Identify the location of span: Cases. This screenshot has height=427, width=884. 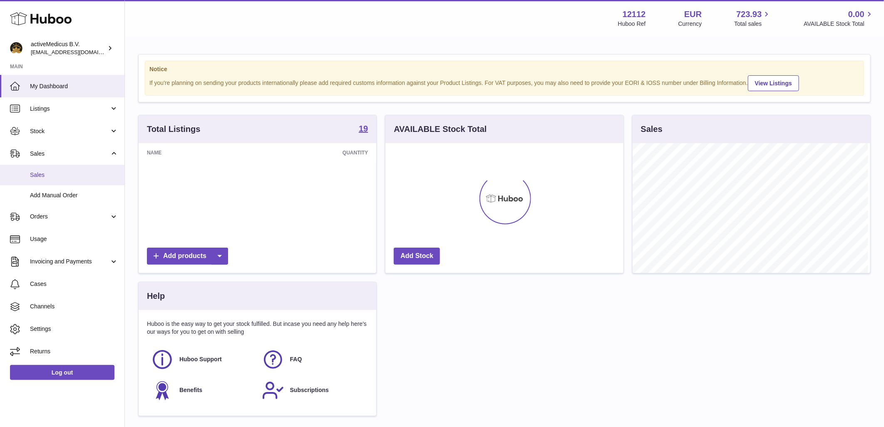
(74, 284).